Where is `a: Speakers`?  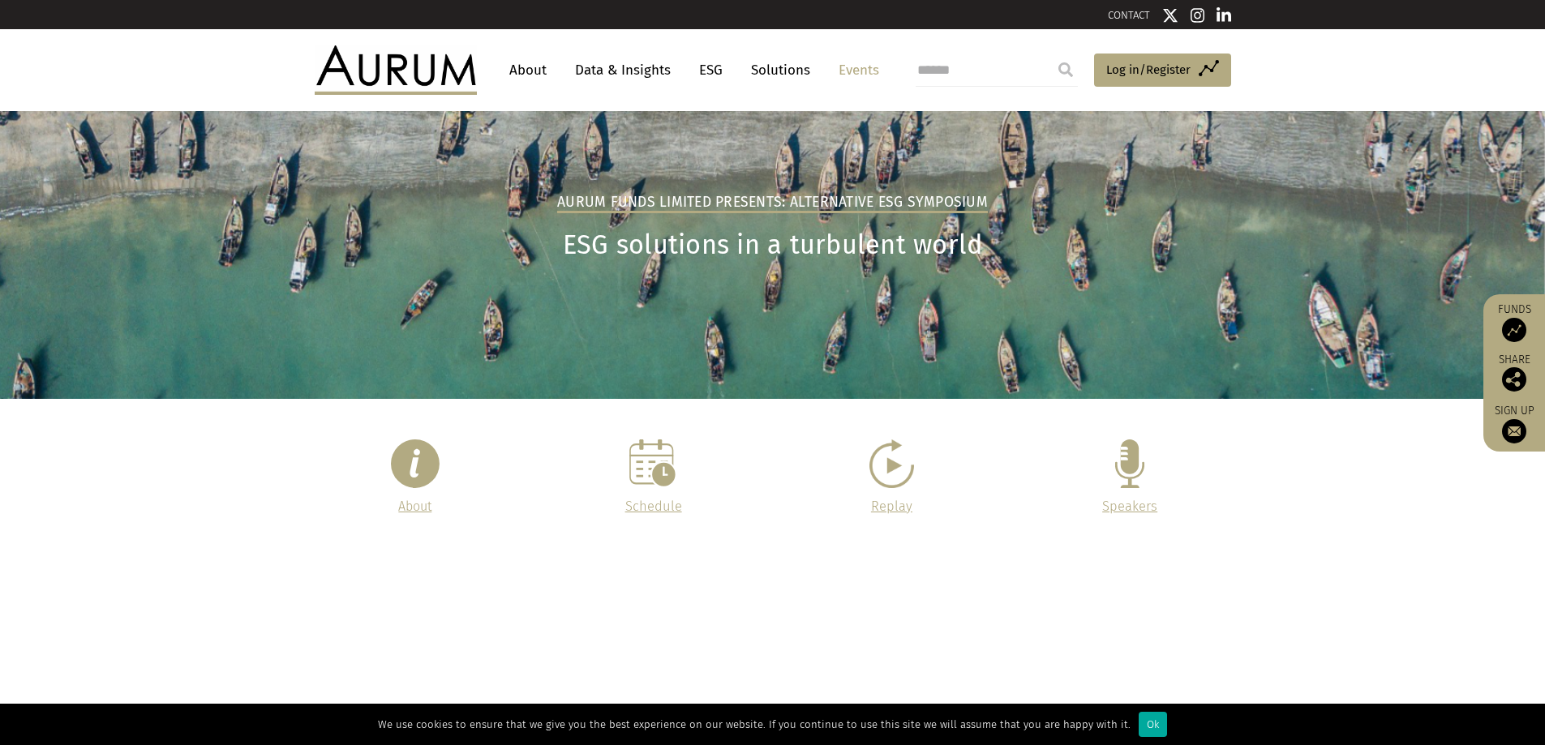
a: Speakers is located at coordinates (1130, 506).